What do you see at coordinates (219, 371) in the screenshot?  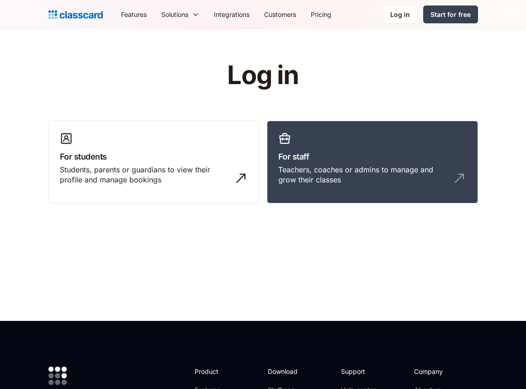 I see `h2: Product` at bounding box center [219, 371].